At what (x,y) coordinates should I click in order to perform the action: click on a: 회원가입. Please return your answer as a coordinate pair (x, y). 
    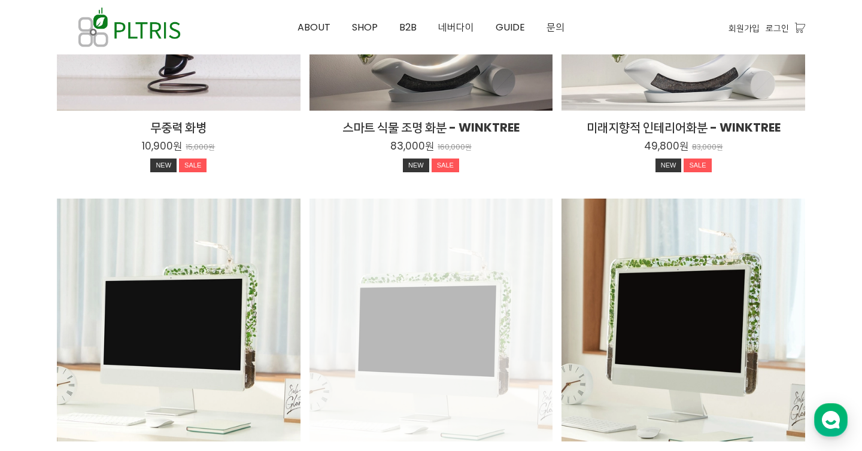
    Looking at the image, I should click on (744, 28).